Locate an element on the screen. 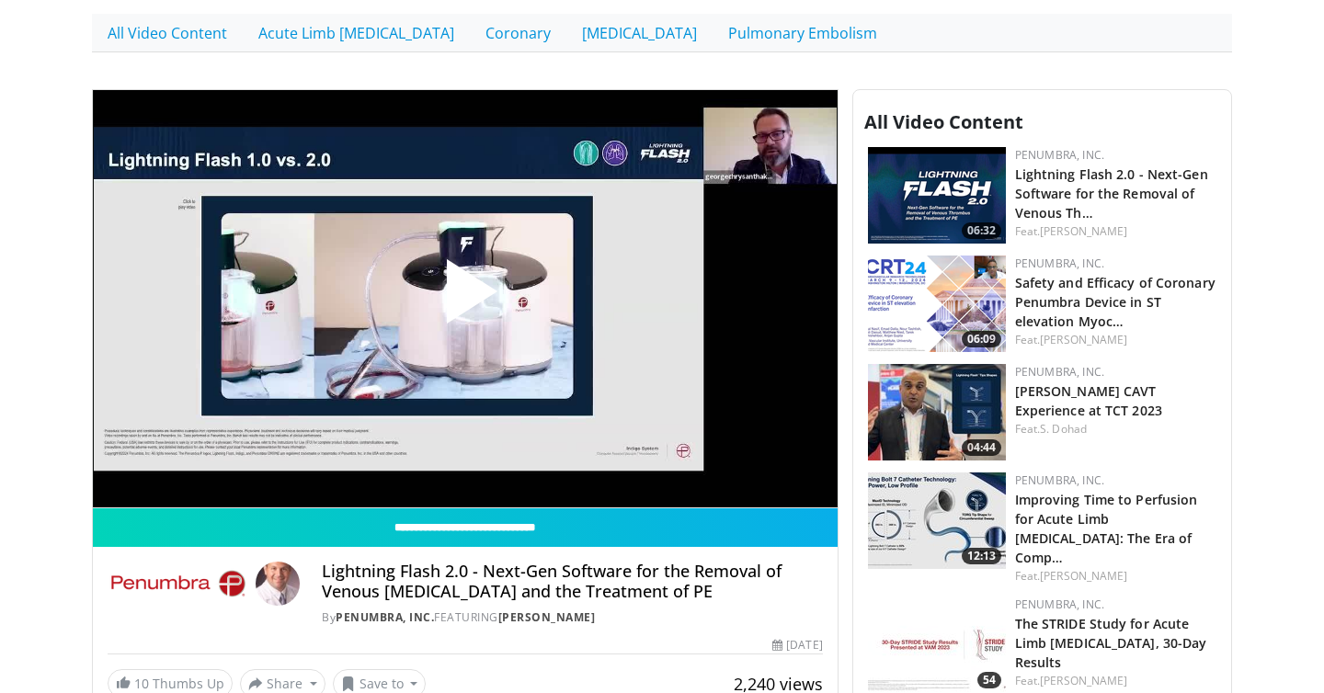  button: Play Video is located at coordinates (465, 299).